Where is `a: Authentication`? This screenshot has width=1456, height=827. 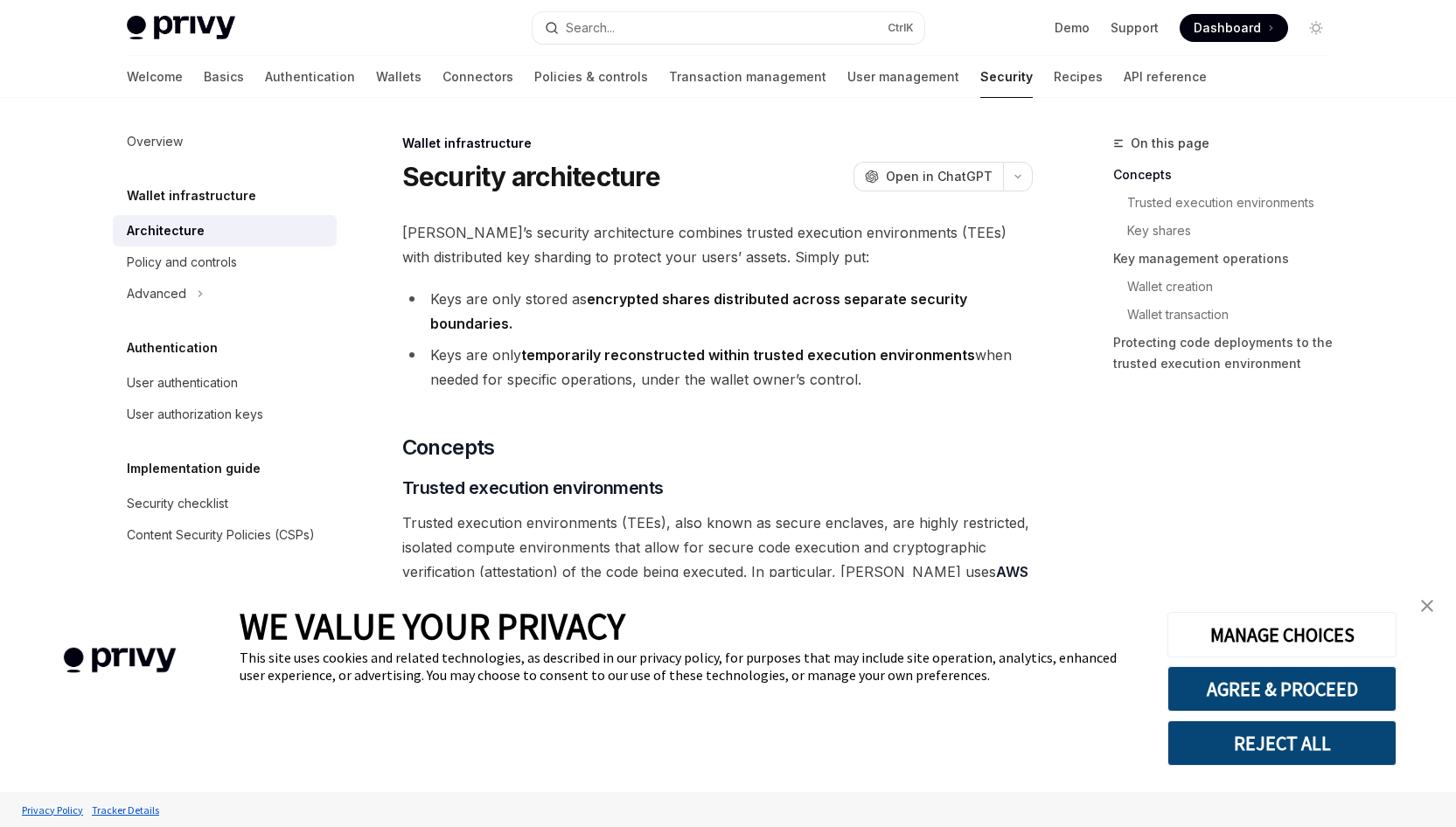
a: Authentication is located at coordinates (309, 77).